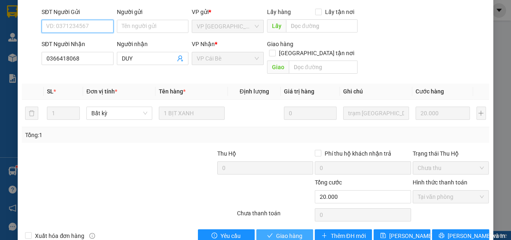  What do you see at coordinates (228, 12) in the screenshot?
I see `div: VP gửi` at bounding box center [228, 12].